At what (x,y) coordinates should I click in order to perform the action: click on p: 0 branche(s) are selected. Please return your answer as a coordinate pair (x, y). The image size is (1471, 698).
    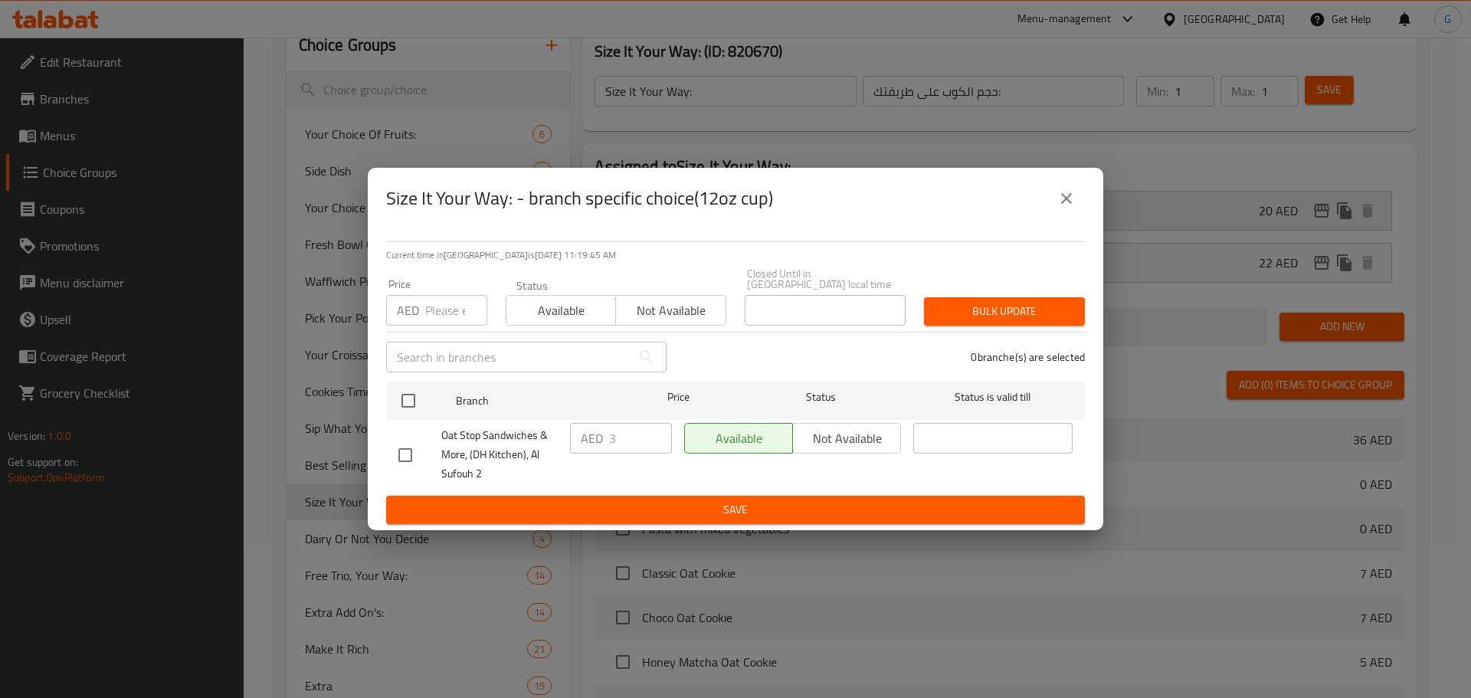
    Looking at the image, I should click on (1027, 357).